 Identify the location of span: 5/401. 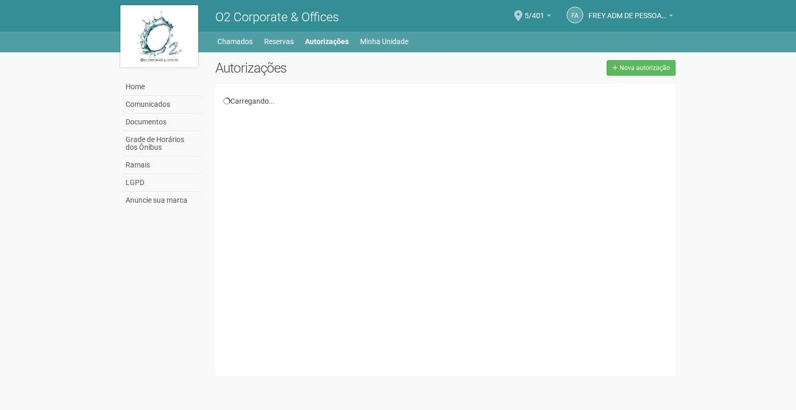
(534, 10).